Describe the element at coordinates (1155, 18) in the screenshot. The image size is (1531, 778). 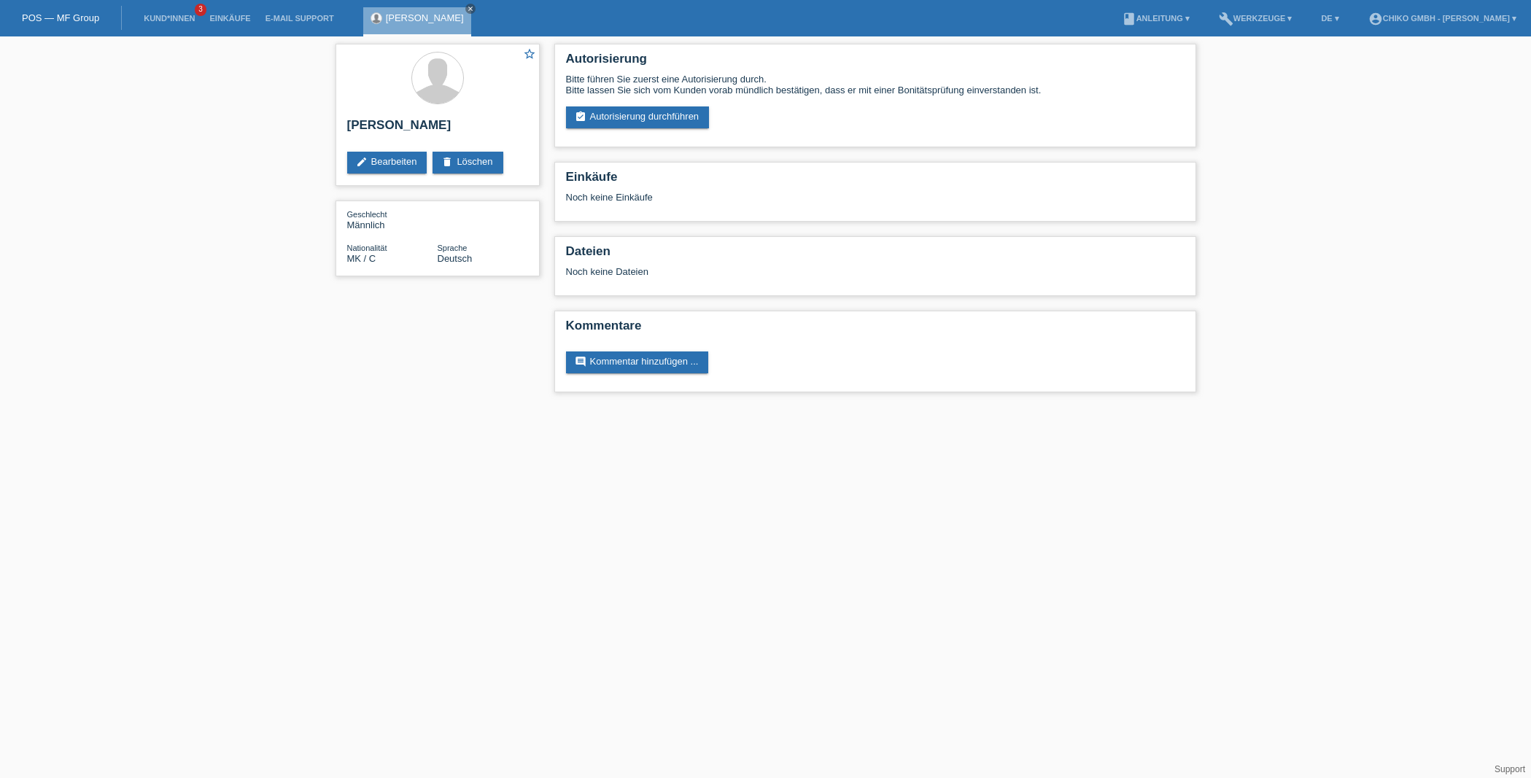
I see `a: bookAnleitung ▾` at that location.